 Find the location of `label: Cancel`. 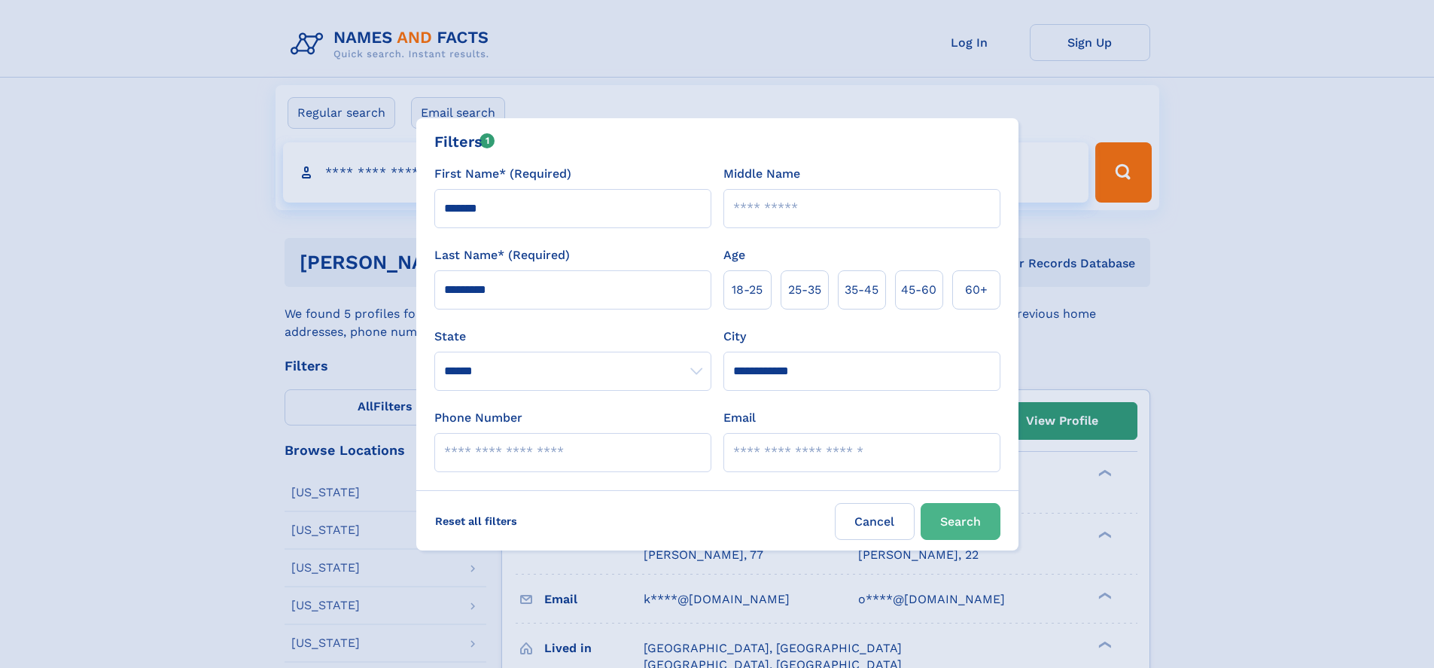

label: Cancel is located at coordinates (875, 521).